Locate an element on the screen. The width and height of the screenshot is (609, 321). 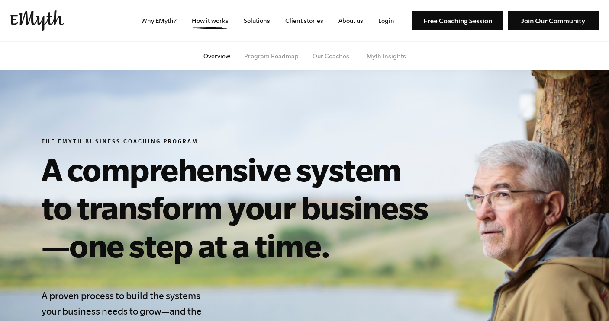
img: Free Coaching Session is located at coordinates (458, 21).